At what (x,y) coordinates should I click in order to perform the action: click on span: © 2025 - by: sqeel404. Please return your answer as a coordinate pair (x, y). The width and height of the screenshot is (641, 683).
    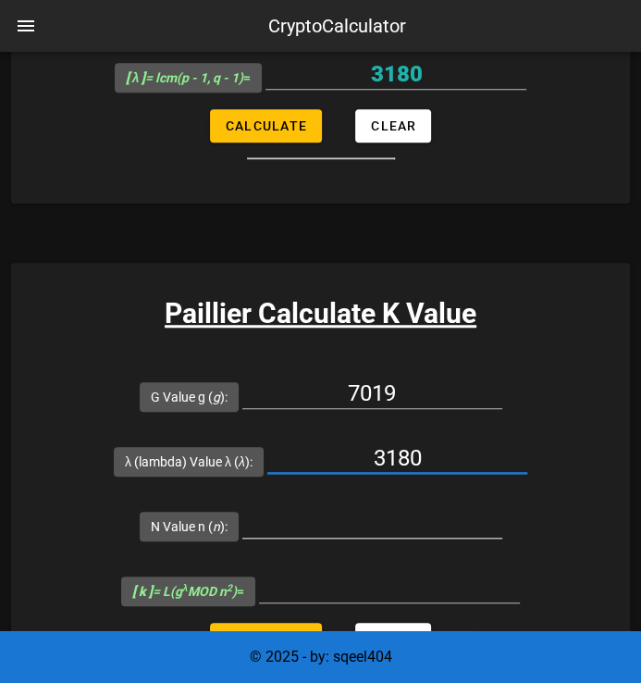
    Looking at the image, I should click on (321, 656).